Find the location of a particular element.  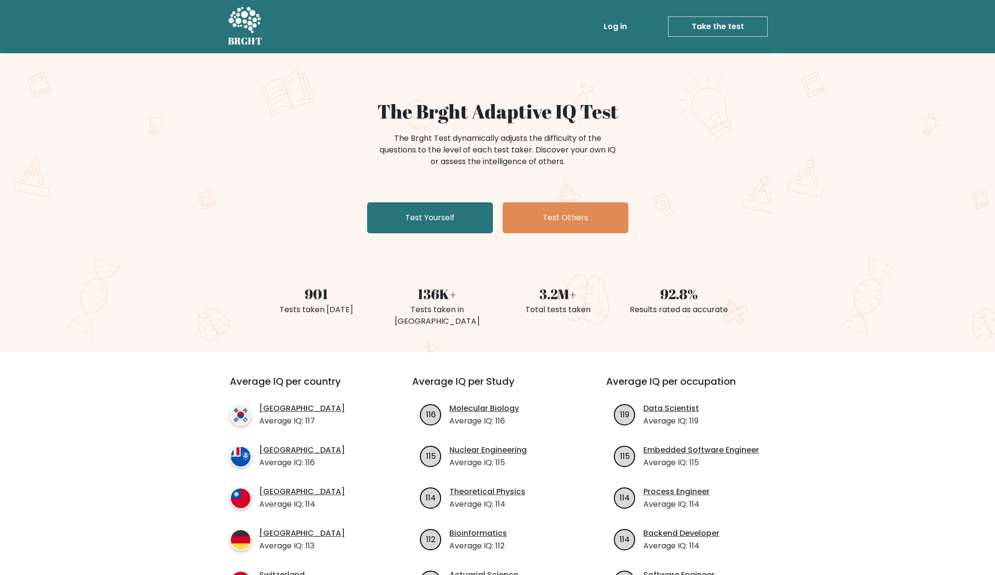

text: 116 is located at coordinates (431, 414).